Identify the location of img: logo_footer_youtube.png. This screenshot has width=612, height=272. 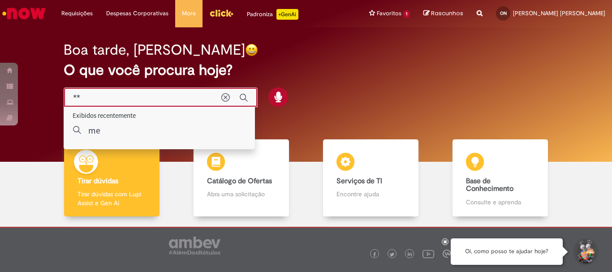
(428, 253).